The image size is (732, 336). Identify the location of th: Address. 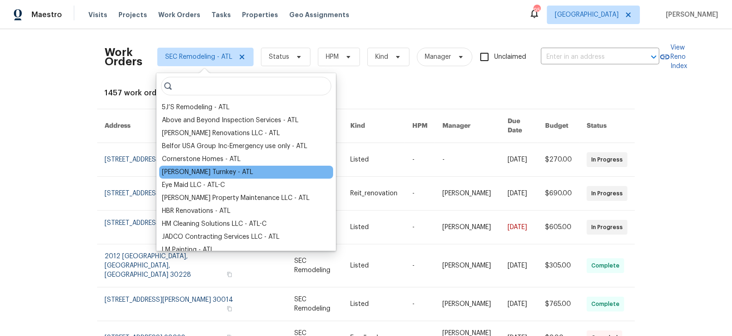
(169, 126).